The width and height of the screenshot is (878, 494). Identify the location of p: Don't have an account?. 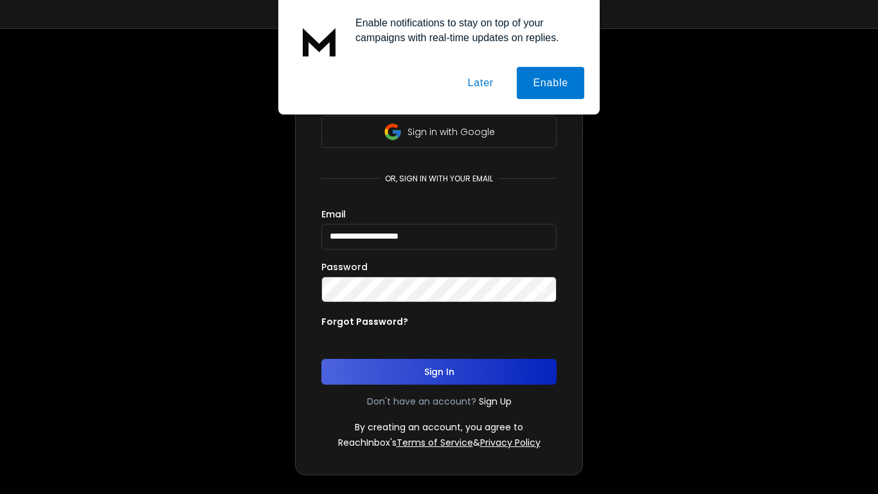
(422, 401).